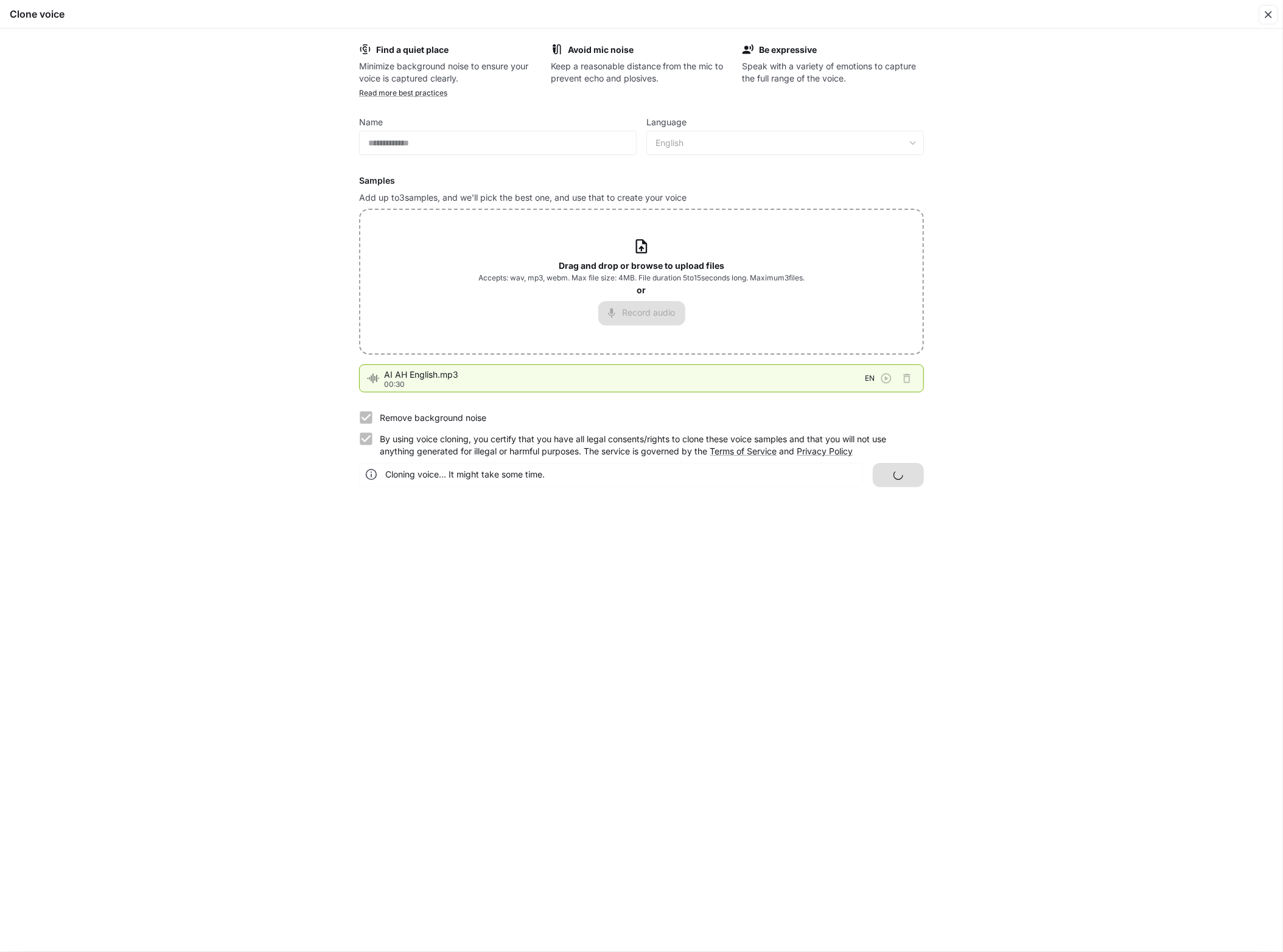 Image resolution: width=1283 pixels, height=952 pixels. I want to click on b: Be expressive, so click(788, 49).